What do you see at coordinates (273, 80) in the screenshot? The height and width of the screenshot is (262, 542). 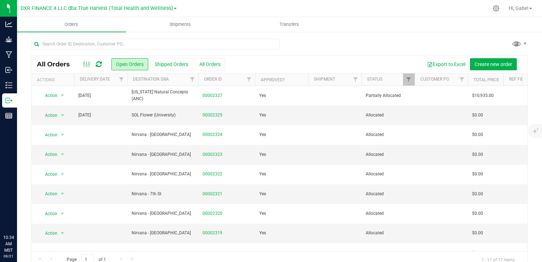 I see `a: Approved?` at bounding box center [273, 80].